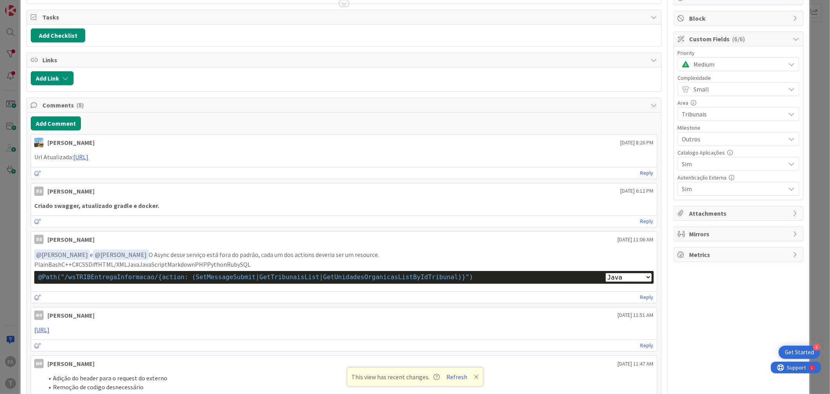 The width and height of the screenshot is (830, 394). I want to click on span: Small, so click(738, 89).